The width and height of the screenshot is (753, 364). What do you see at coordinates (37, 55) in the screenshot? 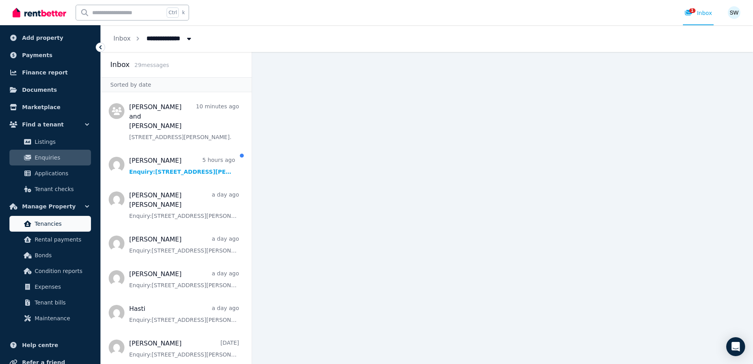
I see `span: Payments` at bounding box center [37, 55].